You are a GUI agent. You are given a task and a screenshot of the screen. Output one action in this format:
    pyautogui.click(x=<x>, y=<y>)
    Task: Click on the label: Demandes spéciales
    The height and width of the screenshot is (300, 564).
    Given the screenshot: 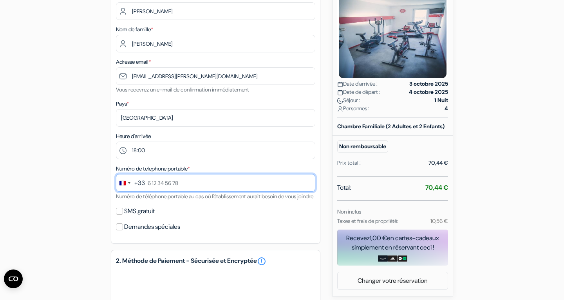 What is the action you would take?
    pyautogui.click(x=152, y=227)
    